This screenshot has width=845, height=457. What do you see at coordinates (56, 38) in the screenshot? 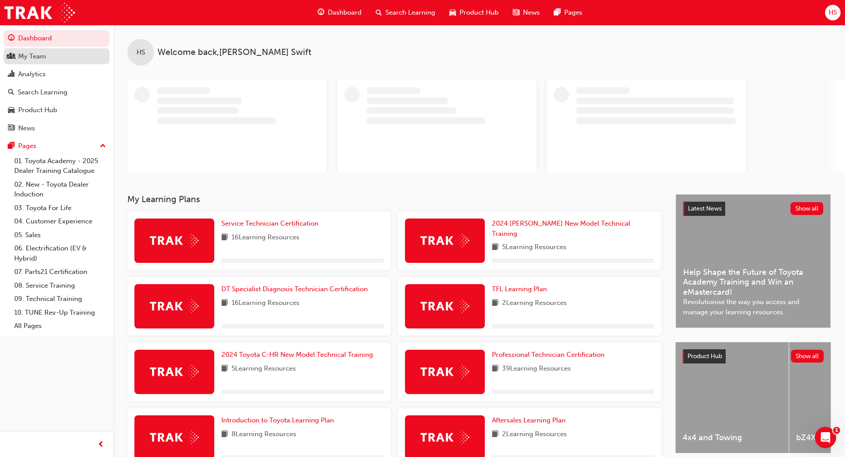
I see `a: Dashboard` at bounding box center [56, 38].